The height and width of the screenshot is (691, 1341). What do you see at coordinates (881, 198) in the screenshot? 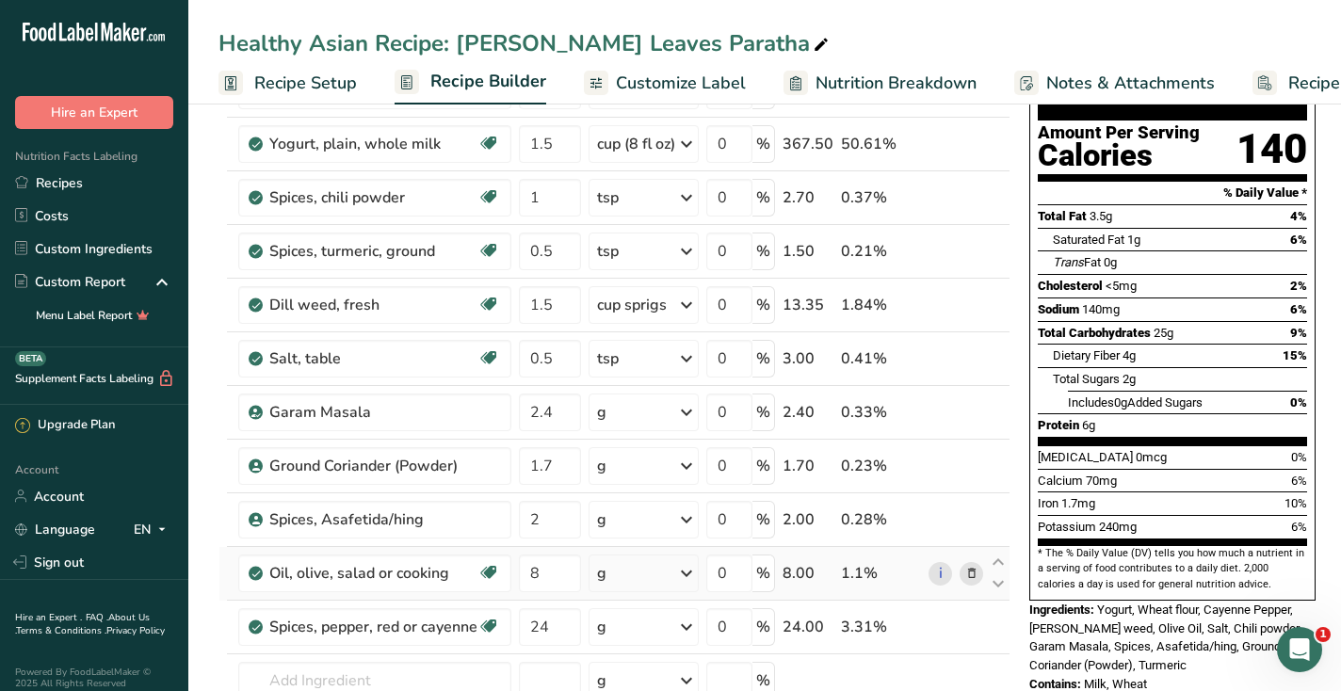
I see `div: 0.37%` at bounding box center [881, 198].